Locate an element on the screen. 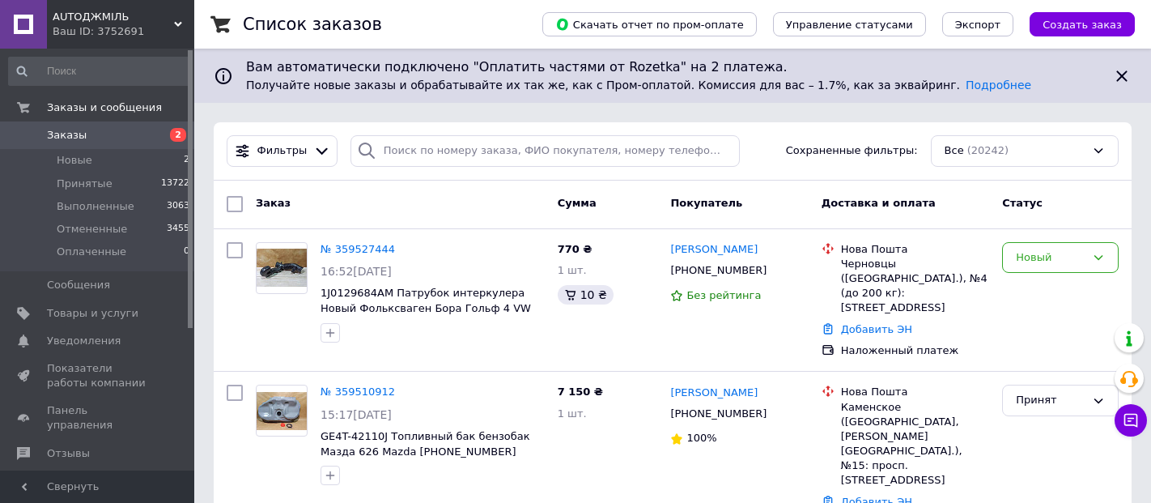 The height and width of the screenshot is (503, 1151). input: Поиск по номеру заказа, ФИО покупателя, номеру телефона, Email, номеру накладной is located at coordinates (545, 151).